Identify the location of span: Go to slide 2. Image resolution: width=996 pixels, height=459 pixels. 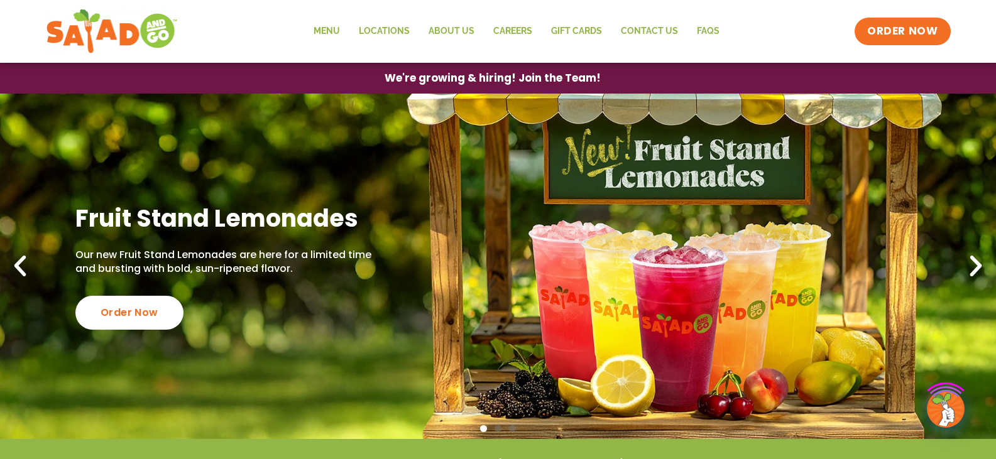
(497, 428).